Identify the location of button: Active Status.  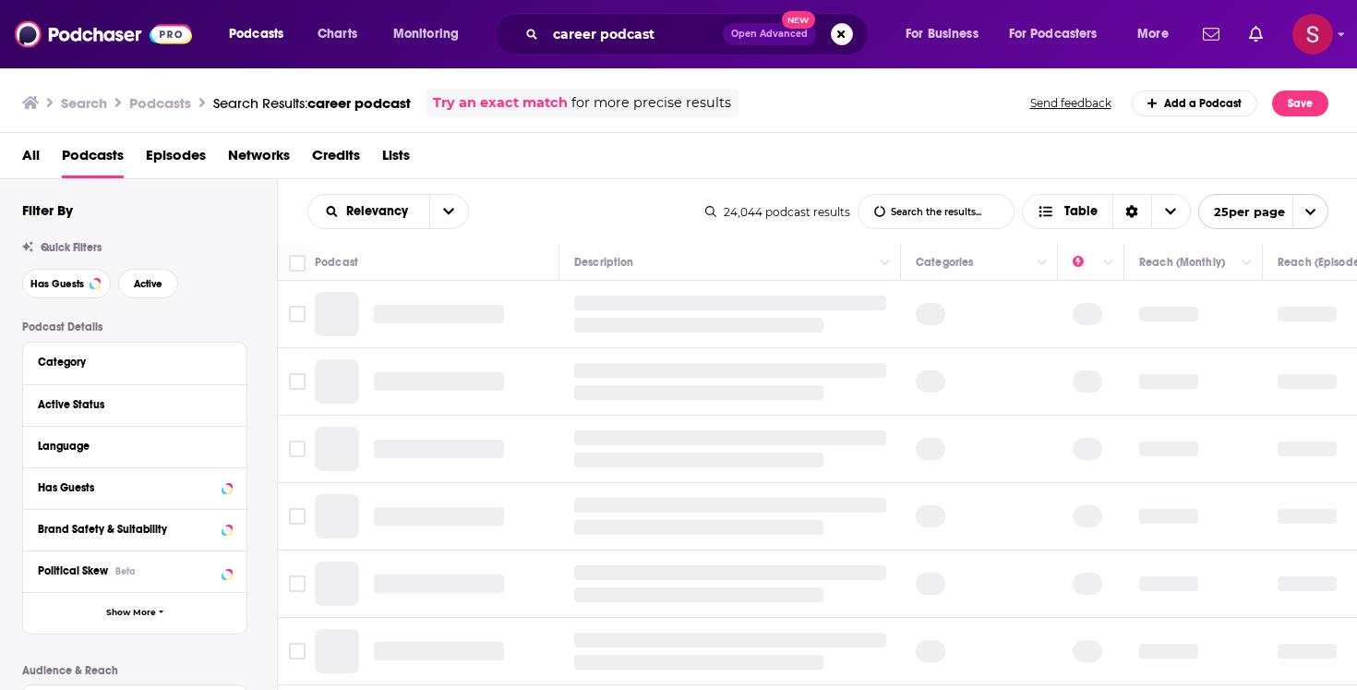
(135, 403).